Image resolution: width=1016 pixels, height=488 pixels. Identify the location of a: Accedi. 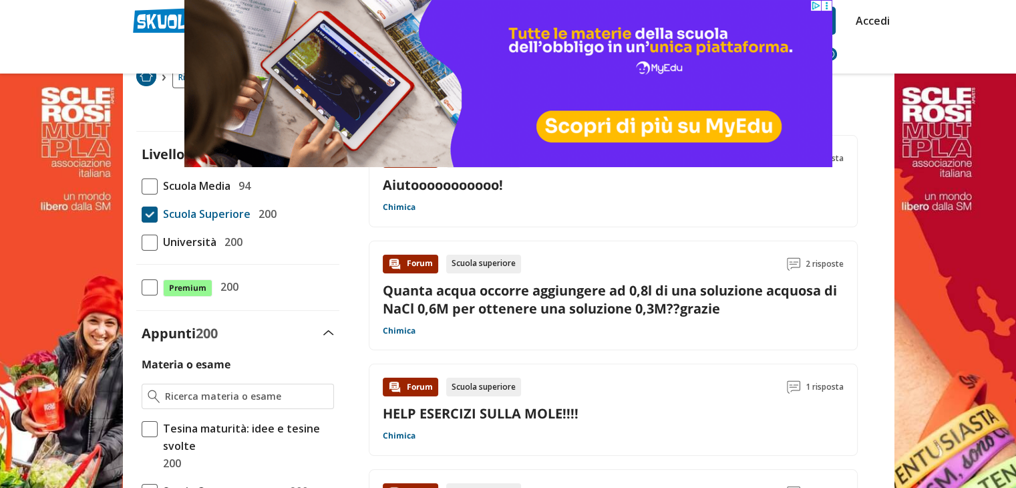
(870, 21).